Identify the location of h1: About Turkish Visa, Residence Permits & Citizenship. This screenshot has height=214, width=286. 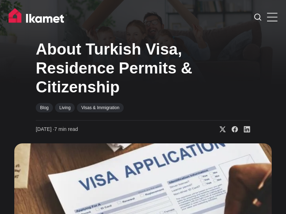
(143, 68).